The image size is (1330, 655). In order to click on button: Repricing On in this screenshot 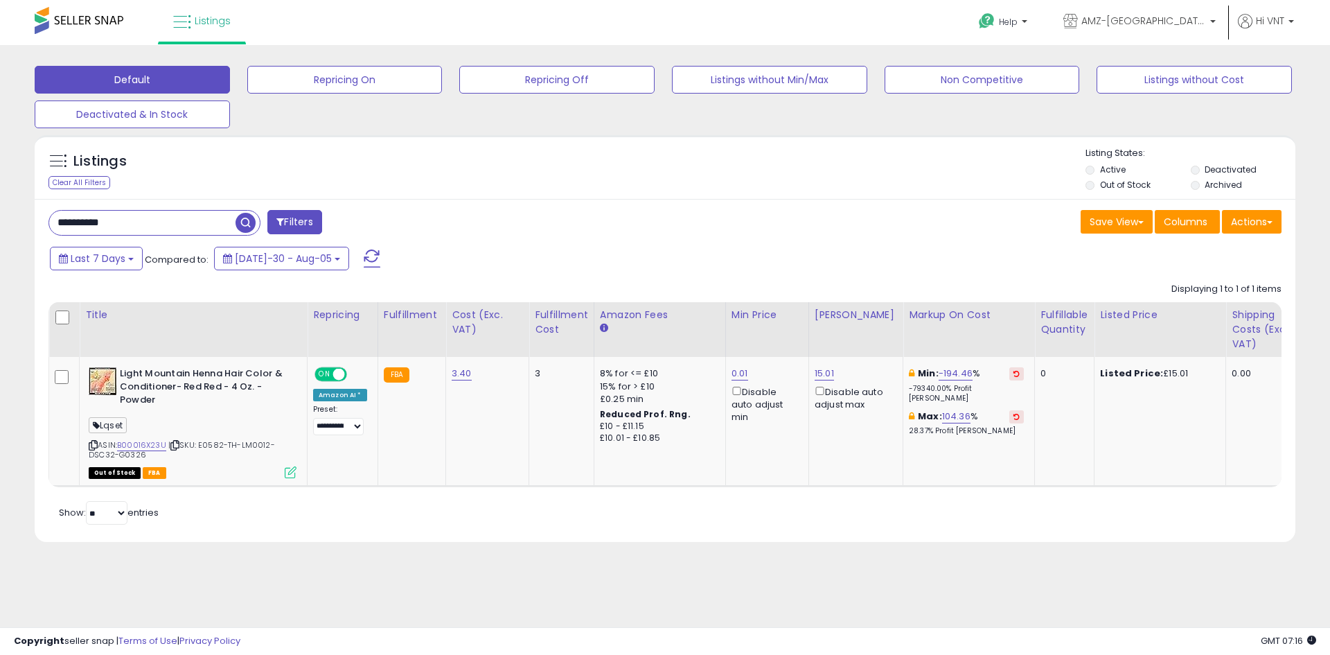, I will do `click(345, 80)`.